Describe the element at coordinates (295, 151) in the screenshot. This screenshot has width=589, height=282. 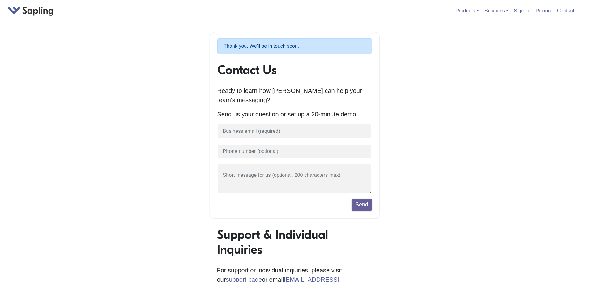
I see `input: Phone number (optional)` at that location.